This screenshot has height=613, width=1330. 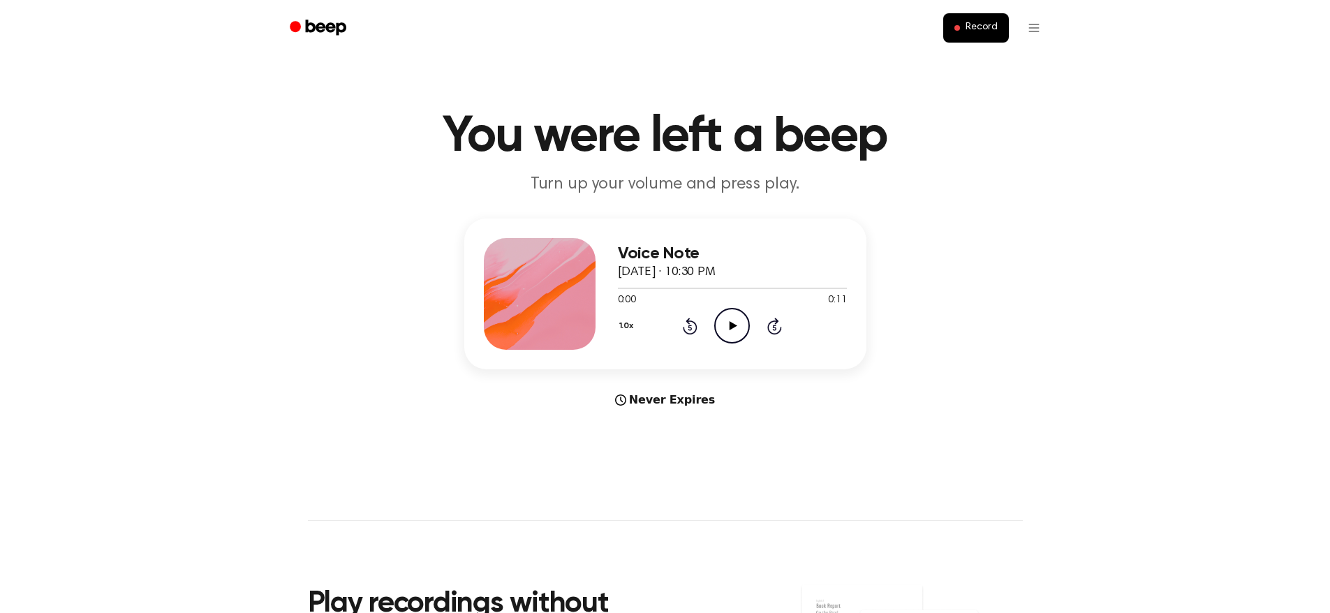 What do you see at coordinates (981, 28) in the screenshot?
I see `span: Record` at bounding box center [981, 28].